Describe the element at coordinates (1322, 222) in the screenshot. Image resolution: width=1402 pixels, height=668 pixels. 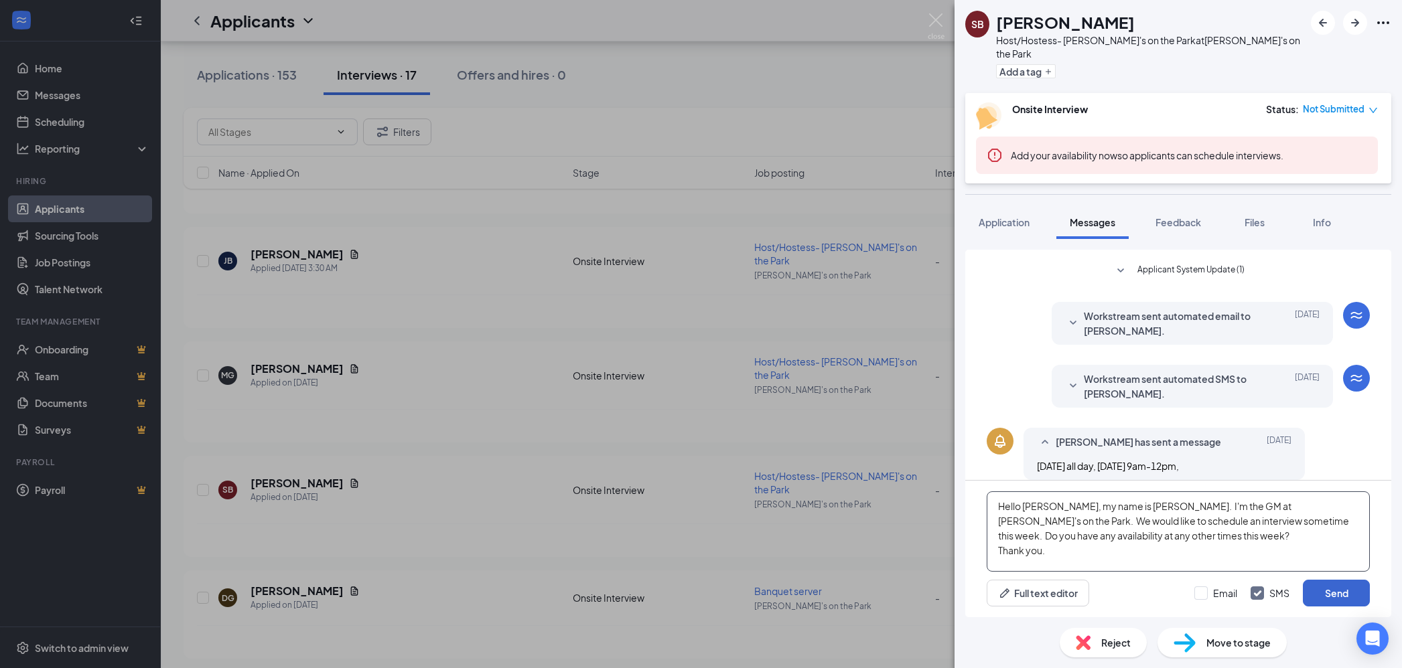
I see `span: Info` at that location.